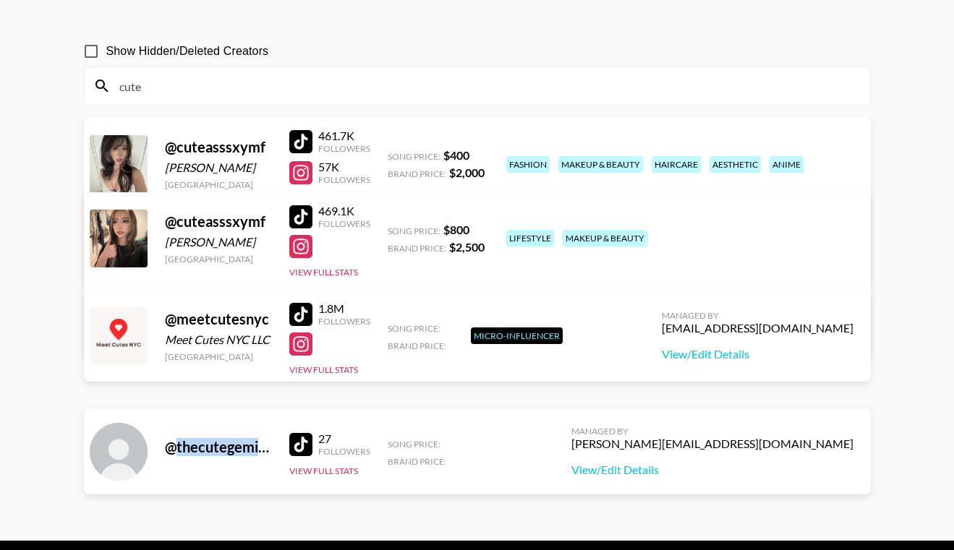 This screenshot has height=550, width=954. I want to click on div: 57K, so click(344, 167).